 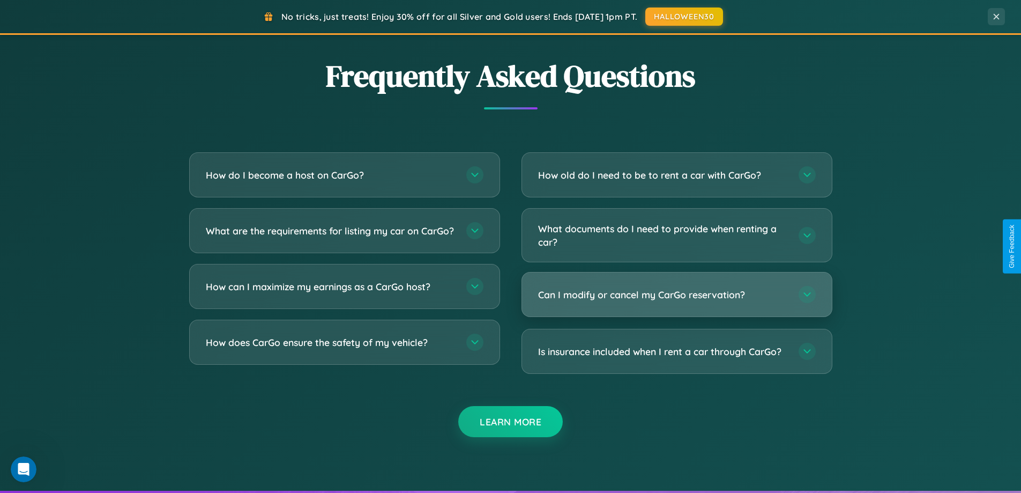 I want to click on button: Learn More, so click(x=510, y=421).